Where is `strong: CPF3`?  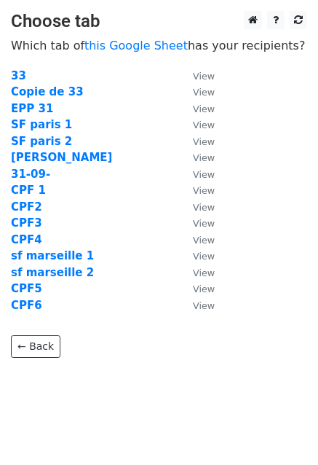 strong: CPF3 is located at coordinates (26, 223).